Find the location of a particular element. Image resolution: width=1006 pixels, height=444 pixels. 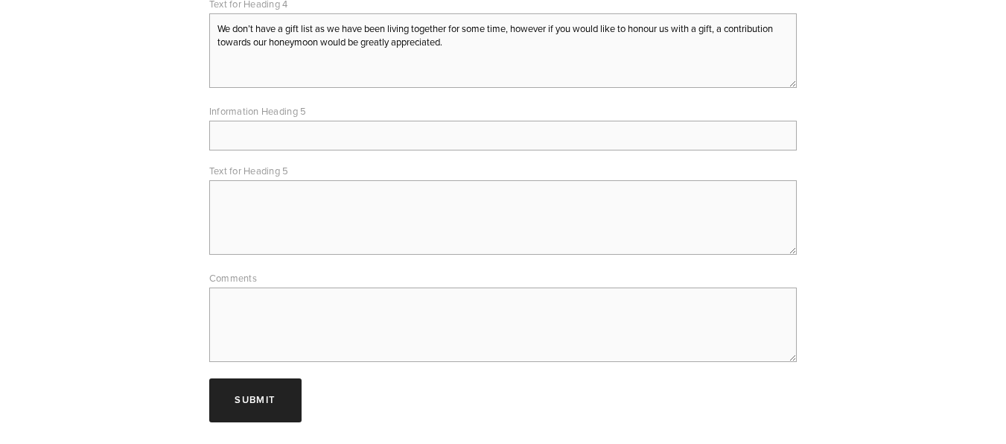

button: SubmitSubmit is located at coordinates (255, 400).